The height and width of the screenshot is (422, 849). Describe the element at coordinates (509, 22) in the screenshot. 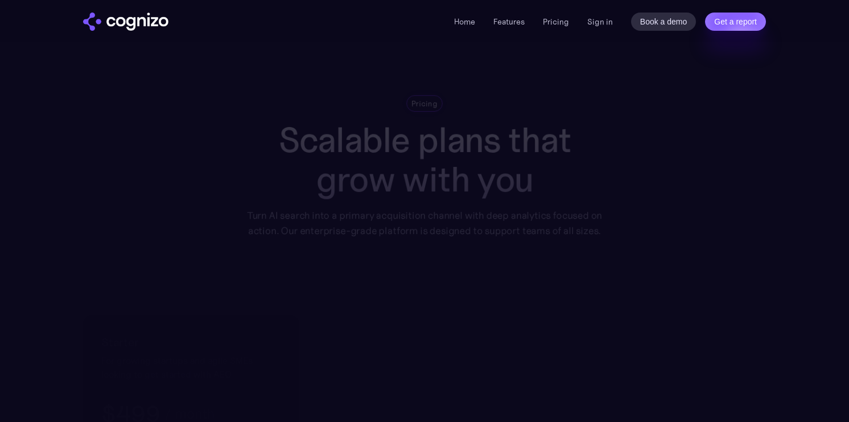

I see `a: Features` at that location.